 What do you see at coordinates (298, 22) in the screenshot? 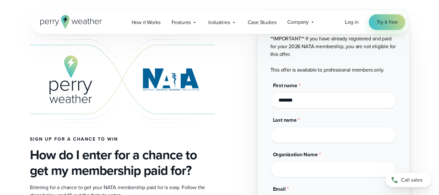
I see `span: Company` at bounding box center [298, 22].